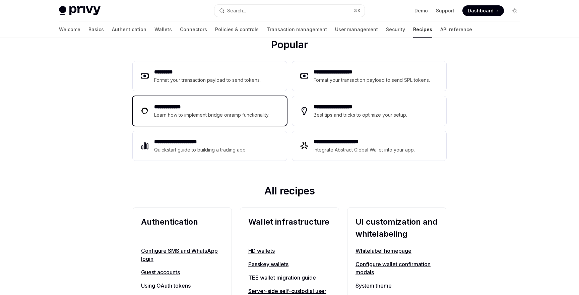 The image size is (579, 295). What do you see at coordinates (236, 11) in the screenshot?
I see `div: Search...` at bounding box center [236, 11].